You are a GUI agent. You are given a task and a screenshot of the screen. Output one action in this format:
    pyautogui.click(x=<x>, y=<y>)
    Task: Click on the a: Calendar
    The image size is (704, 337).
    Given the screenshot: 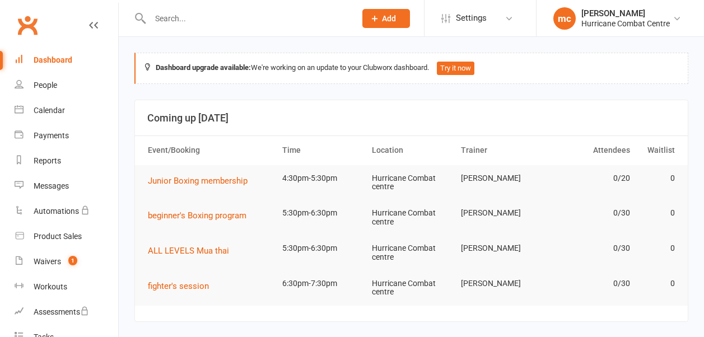 What is the action you would take?
    pyautogui.click(x=66, y=110)
    